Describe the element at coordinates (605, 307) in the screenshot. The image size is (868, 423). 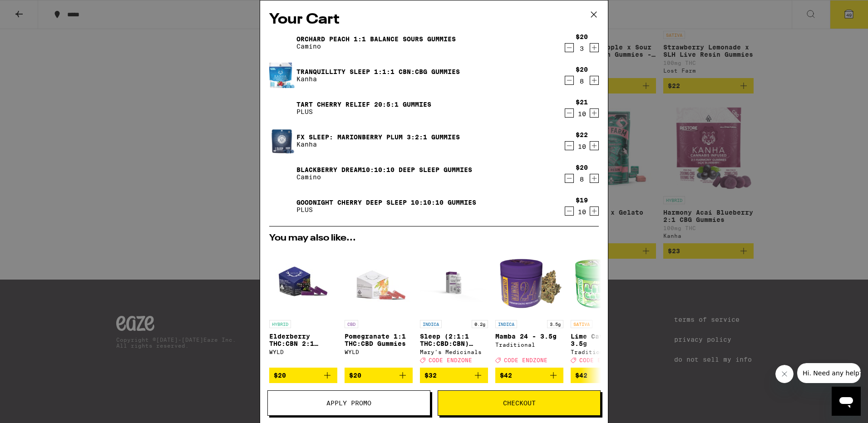
I see `a: Open page for Lime Caviar - 3.5g from Traditional` at that location.